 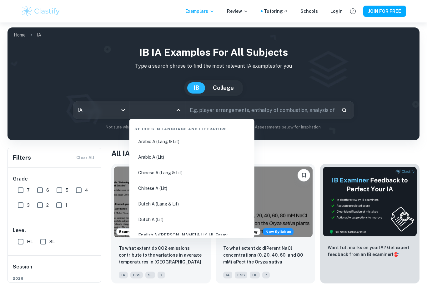 I want to click on button: Close, so click(x=178, y=110).